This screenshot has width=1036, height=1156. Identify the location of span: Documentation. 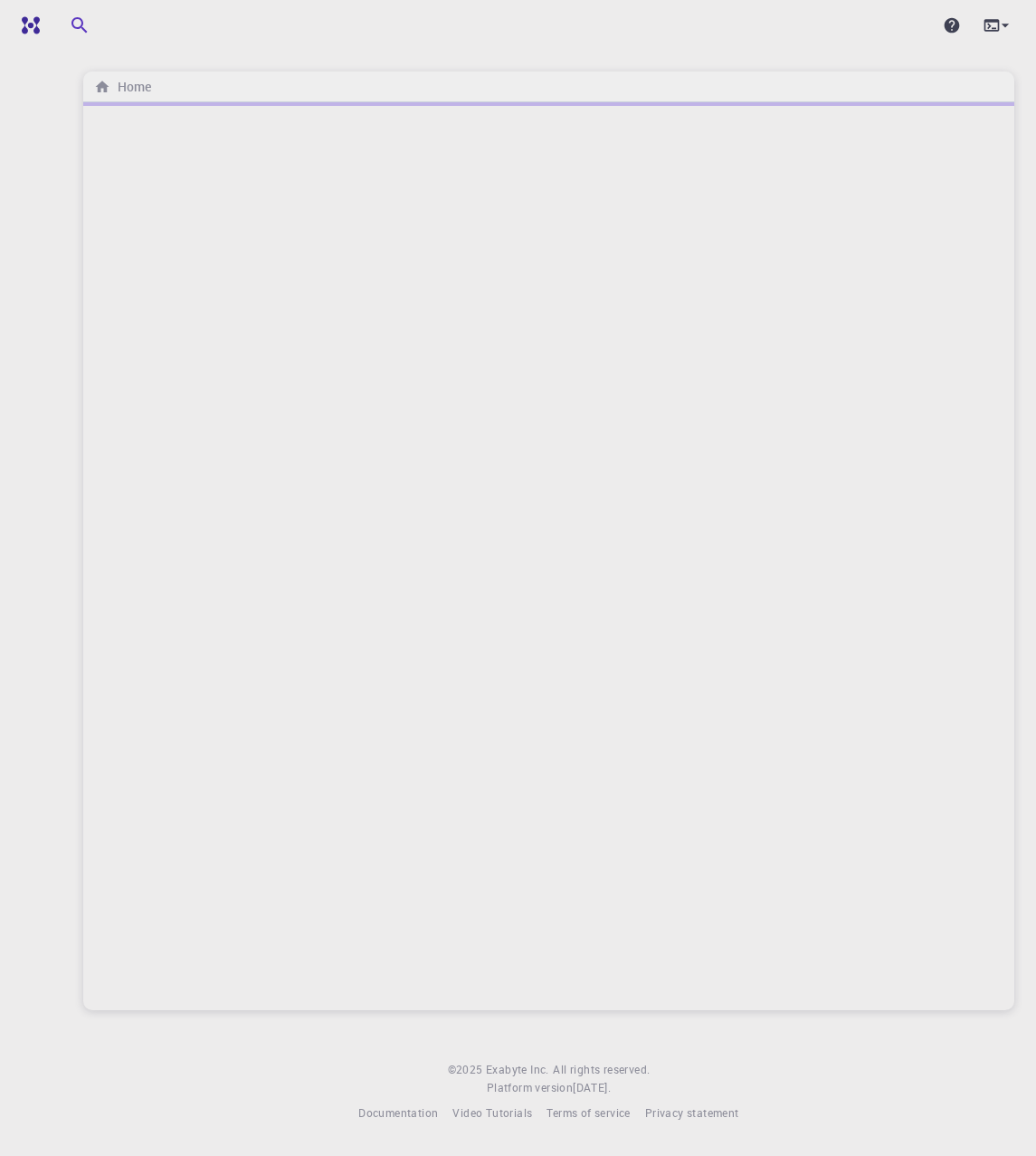
(398, 1112).